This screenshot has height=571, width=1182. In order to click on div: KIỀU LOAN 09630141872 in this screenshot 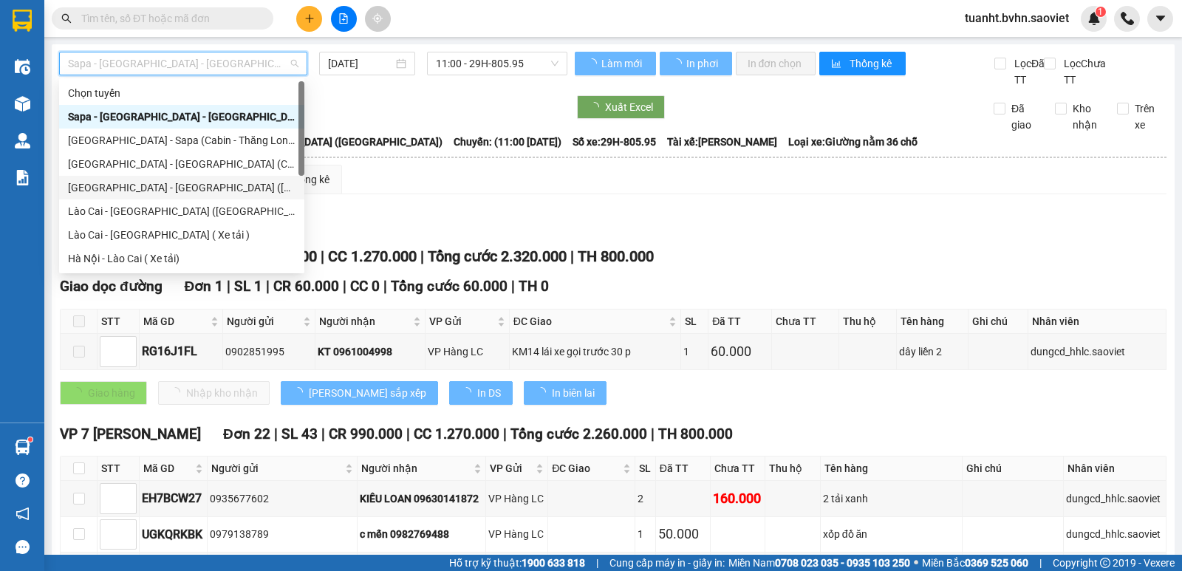, I will do `click(421, 499)`.